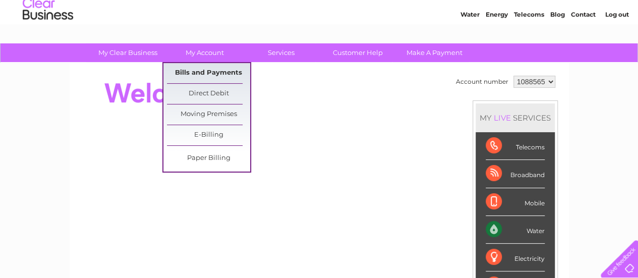 The width and height of the screenshot is (638, 278). I want to click on a: My Clear Business, so click(128, 52).